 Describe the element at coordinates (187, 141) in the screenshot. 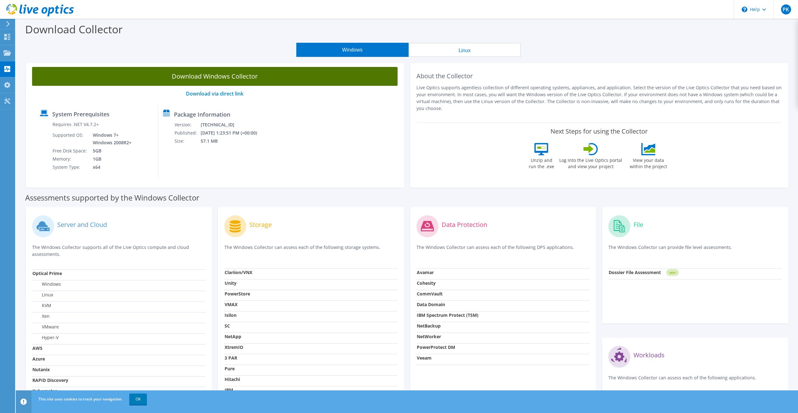

I see `td: Size:` at that location.